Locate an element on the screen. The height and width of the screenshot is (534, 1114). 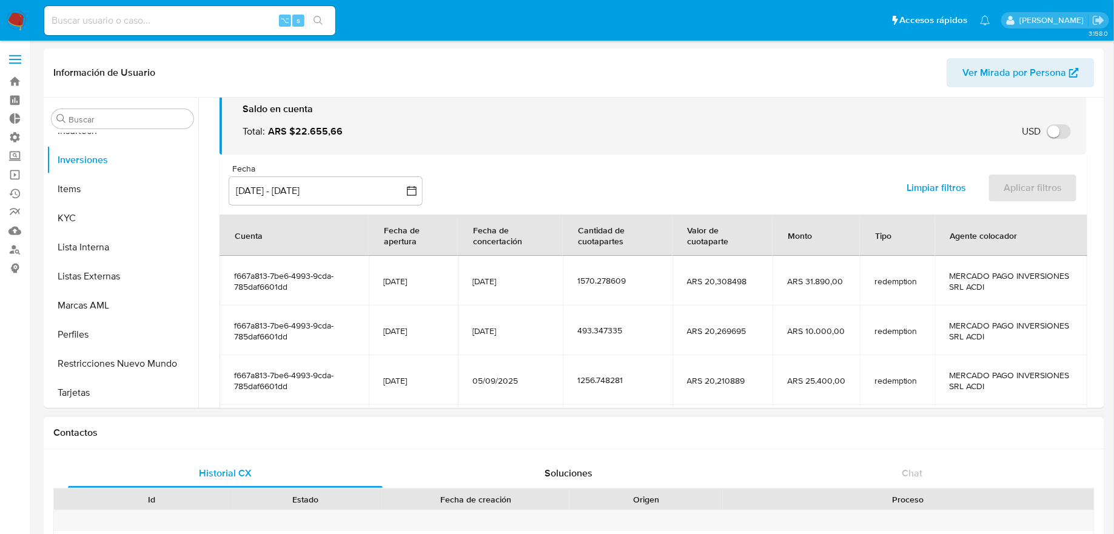
div: Origen is located at coordinates (646, 500).